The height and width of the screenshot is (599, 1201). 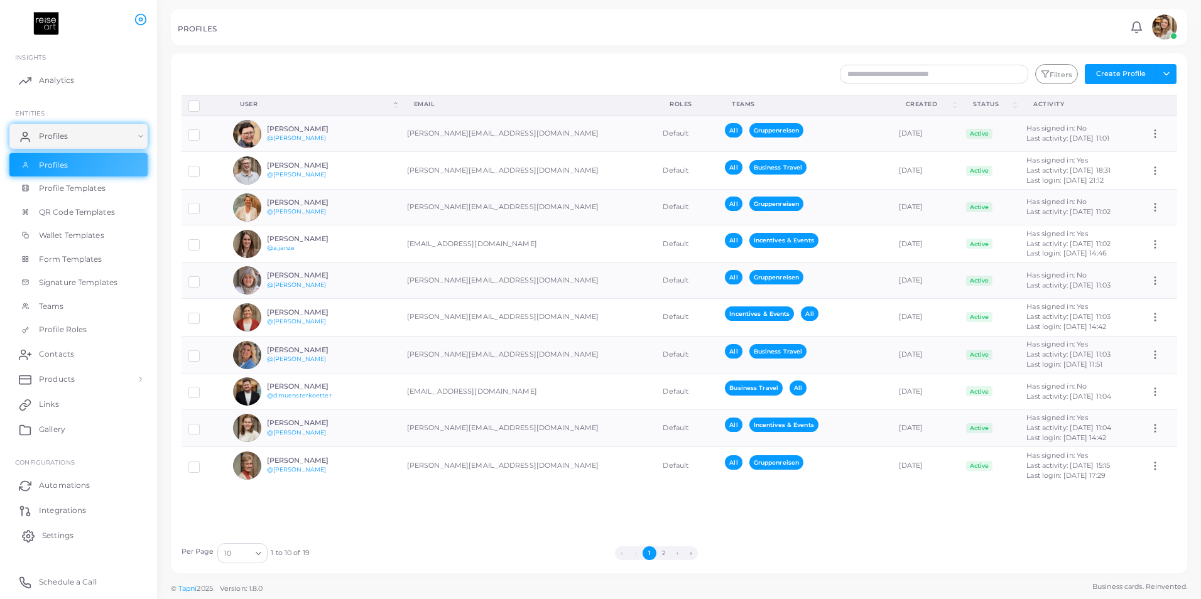 I want to click on a: logo, so click(x=46, y=23).